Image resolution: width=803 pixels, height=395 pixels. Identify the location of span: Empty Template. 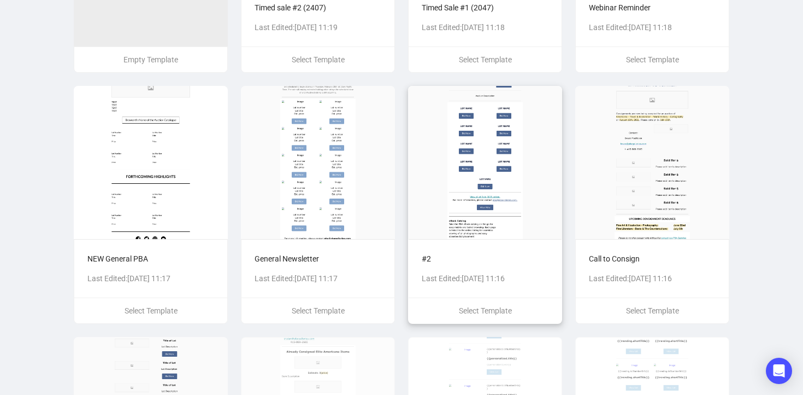
(151, 60).